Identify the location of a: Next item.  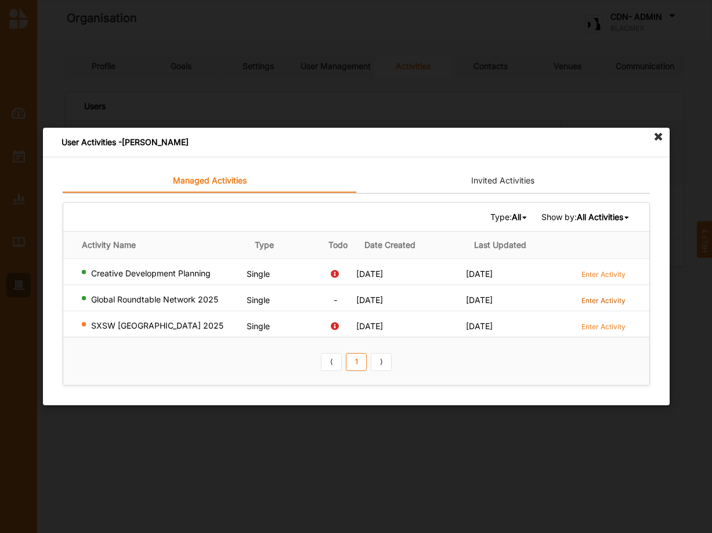
(381, 361).